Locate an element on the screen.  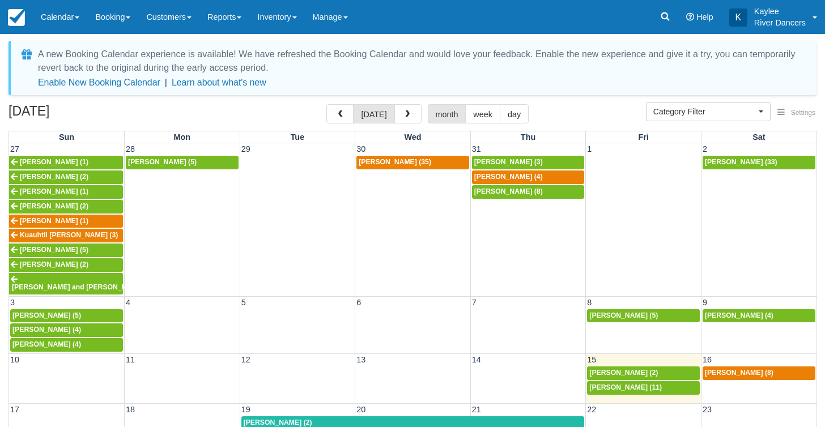
span: 4 is located at coordinates (128, 303).